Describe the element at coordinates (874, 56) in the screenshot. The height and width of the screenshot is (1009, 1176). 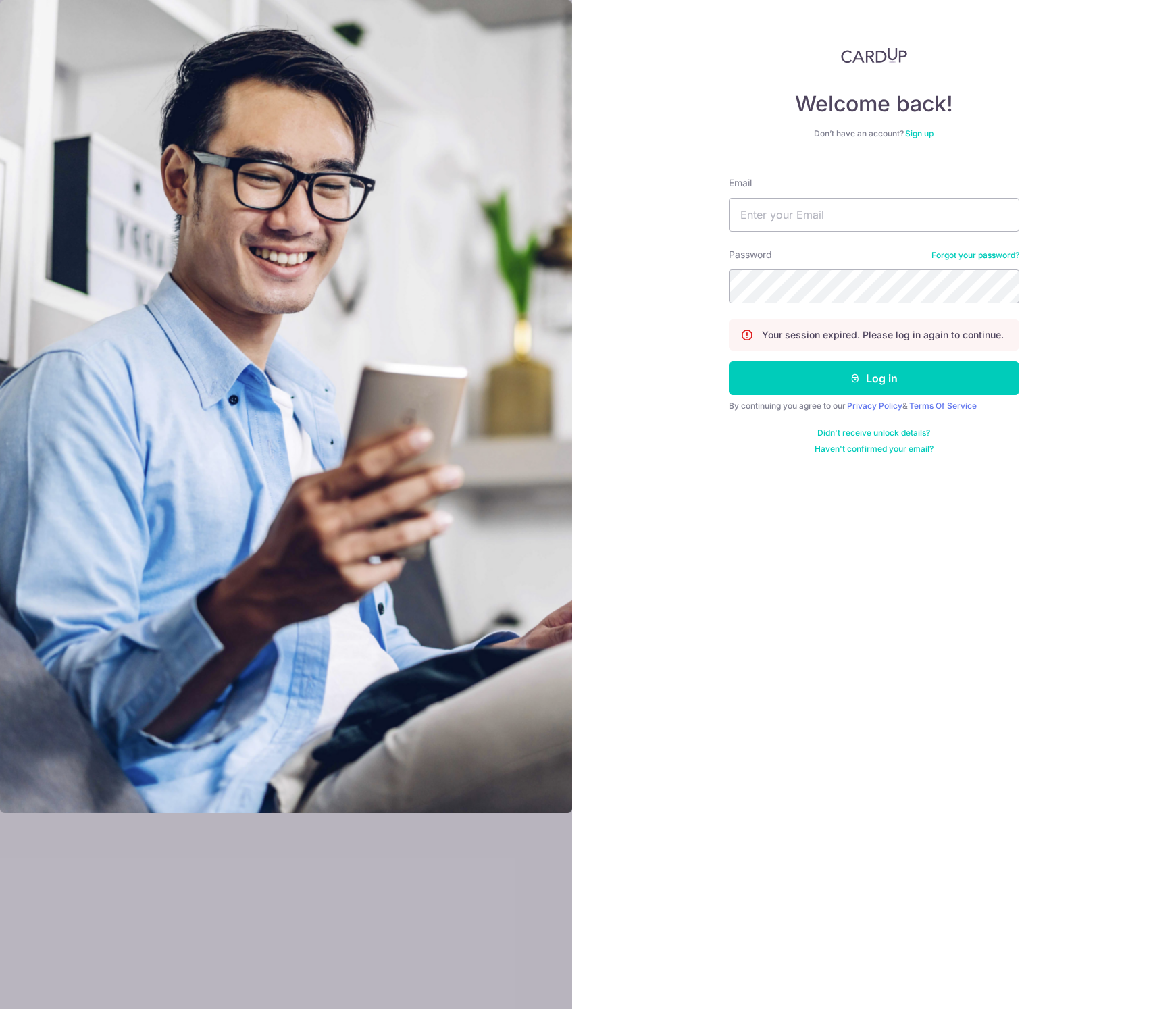
I see `img: CardUp Logo` at that location.